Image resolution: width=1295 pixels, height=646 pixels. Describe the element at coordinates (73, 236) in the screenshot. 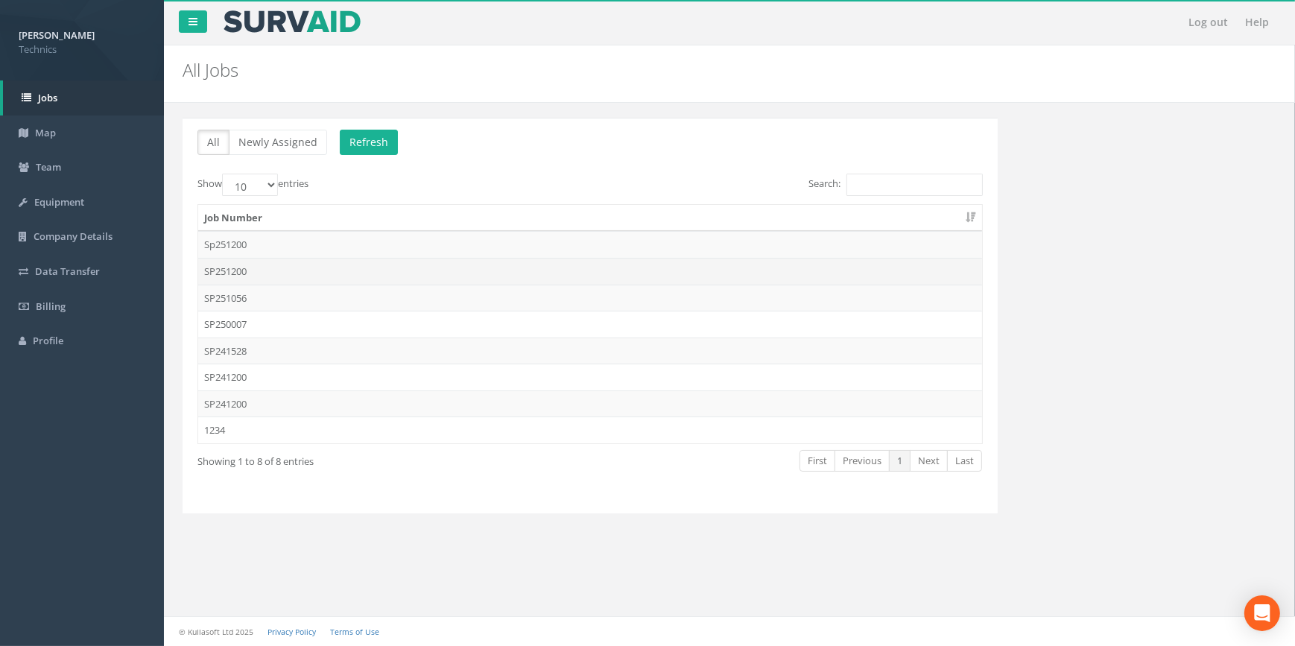

I see `span: Company Details` at that location.